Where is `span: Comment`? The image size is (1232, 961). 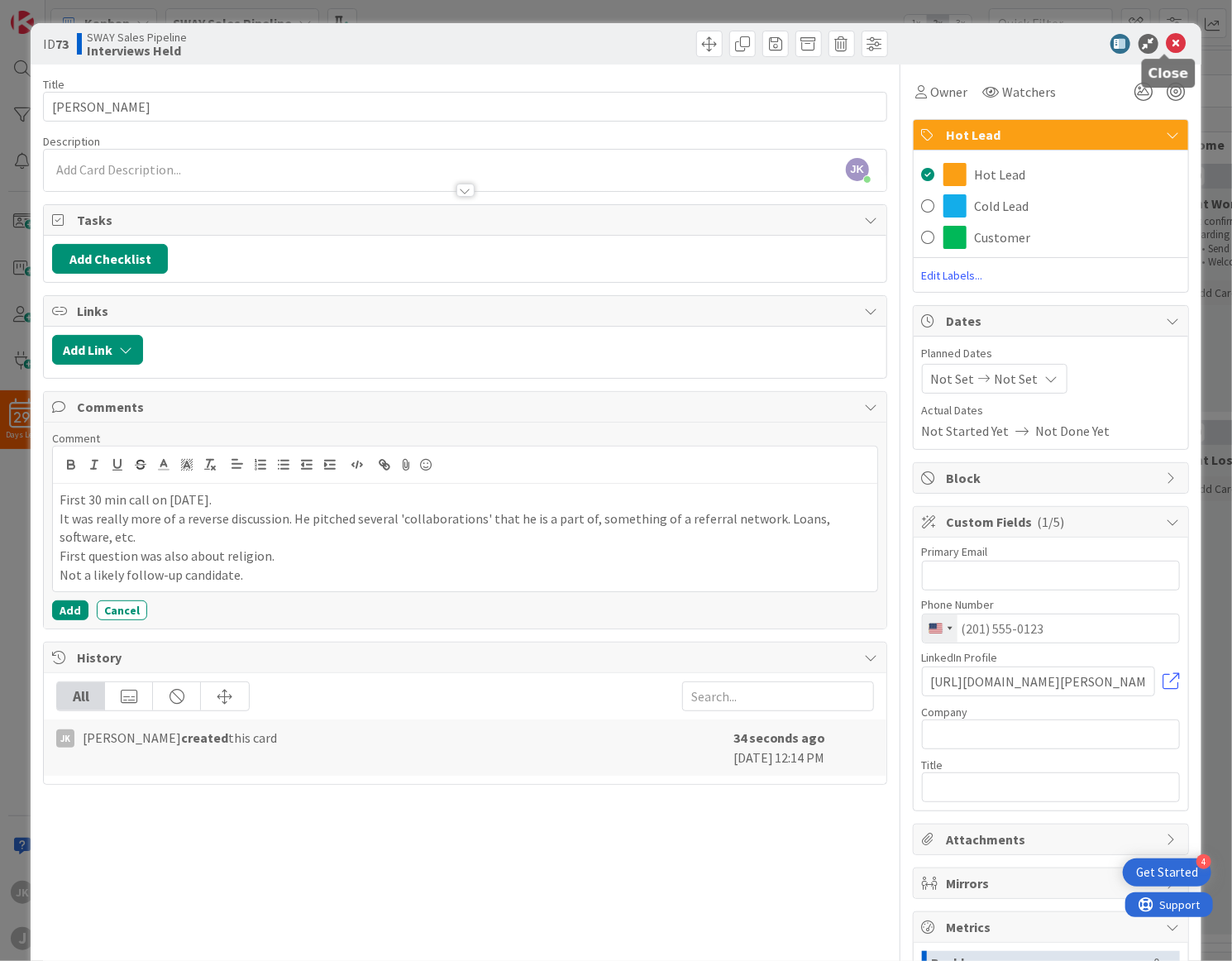 span: Comment is located at coordinates (76, 438).